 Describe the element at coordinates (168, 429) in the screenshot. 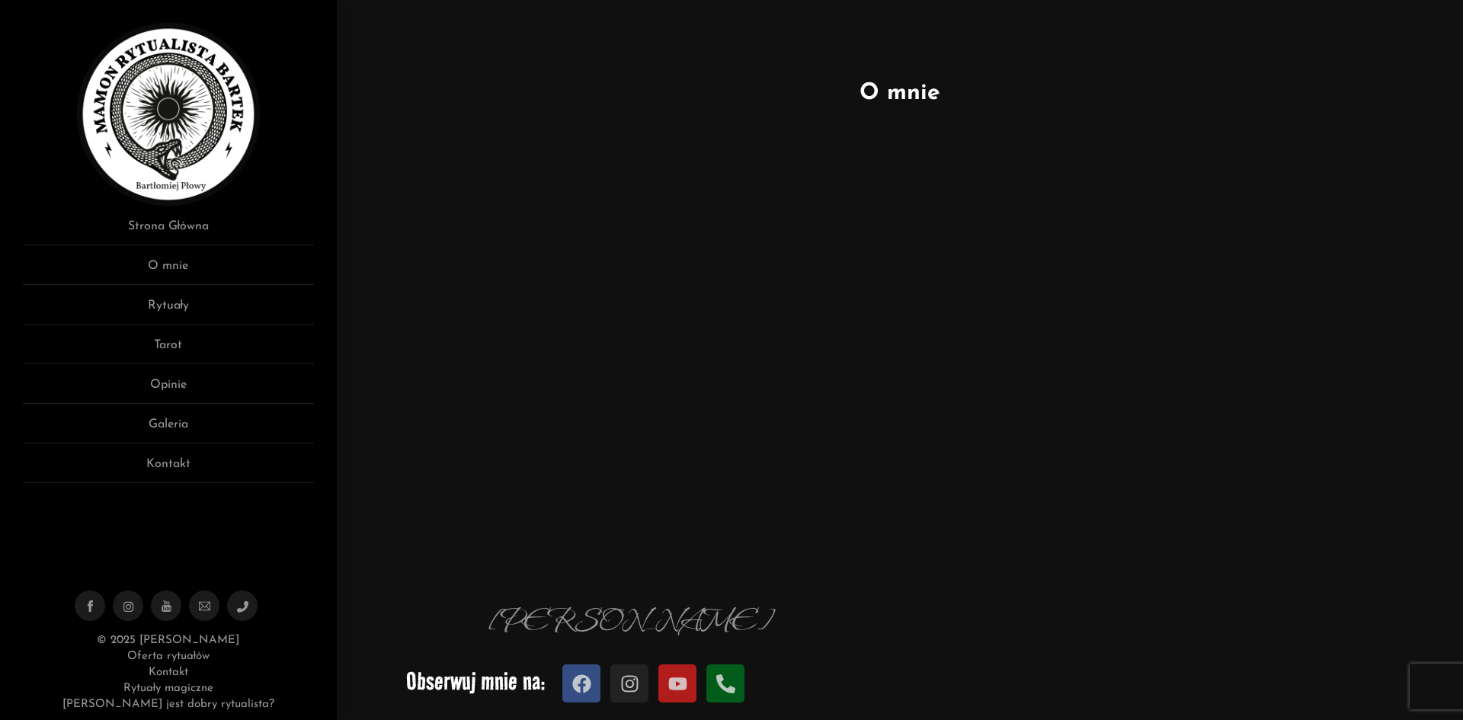

I see `a: Galeria` at that location.